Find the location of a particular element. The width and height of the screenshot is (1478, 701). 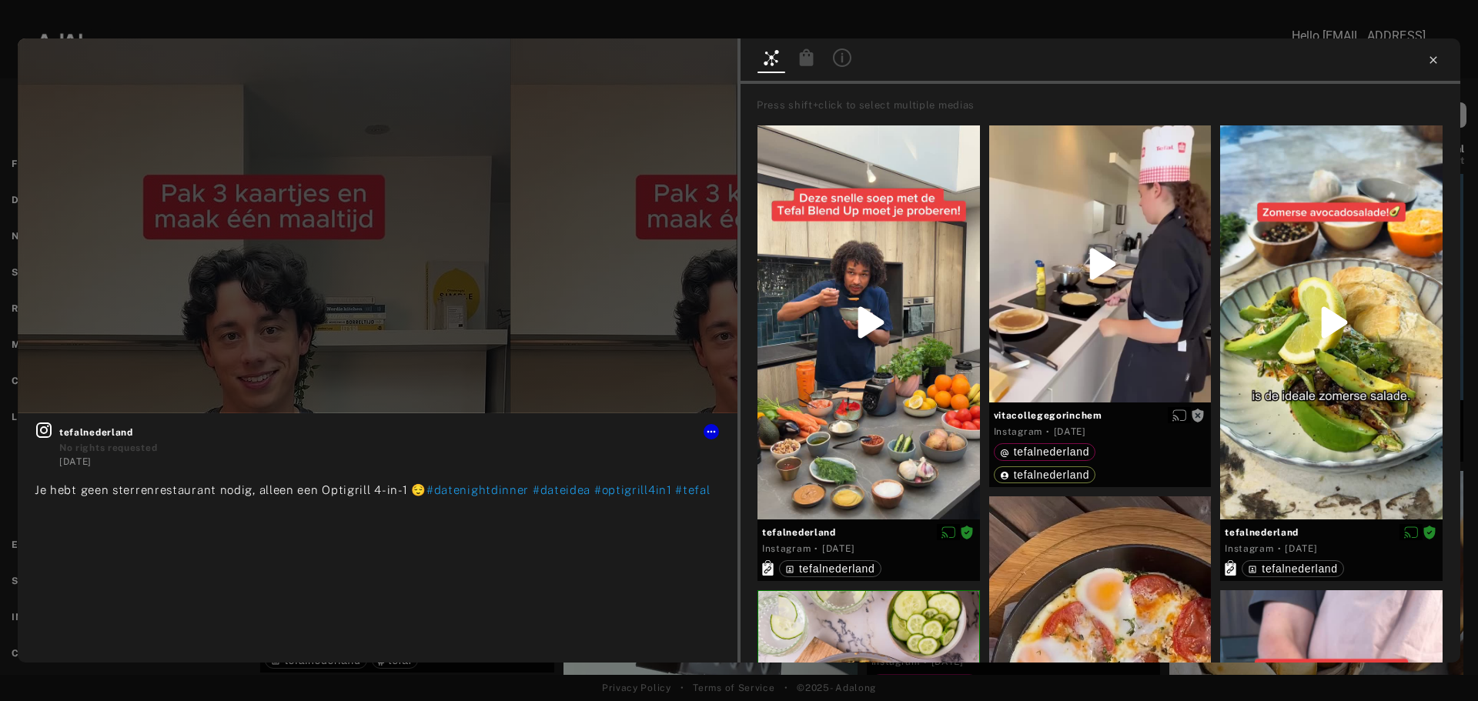

span: vitacollegegorinchem is located at coordinates (1100, 416).